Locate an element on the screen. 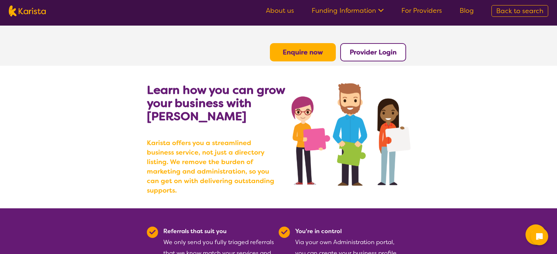 The width and height of the screenshot is (557, 254). button: Provider Login is located at coordinates (373, 52).